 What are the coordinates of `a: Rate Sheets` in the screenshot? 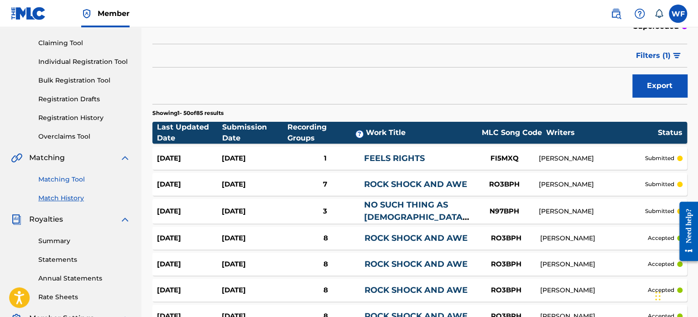 It's located at (84, 297).